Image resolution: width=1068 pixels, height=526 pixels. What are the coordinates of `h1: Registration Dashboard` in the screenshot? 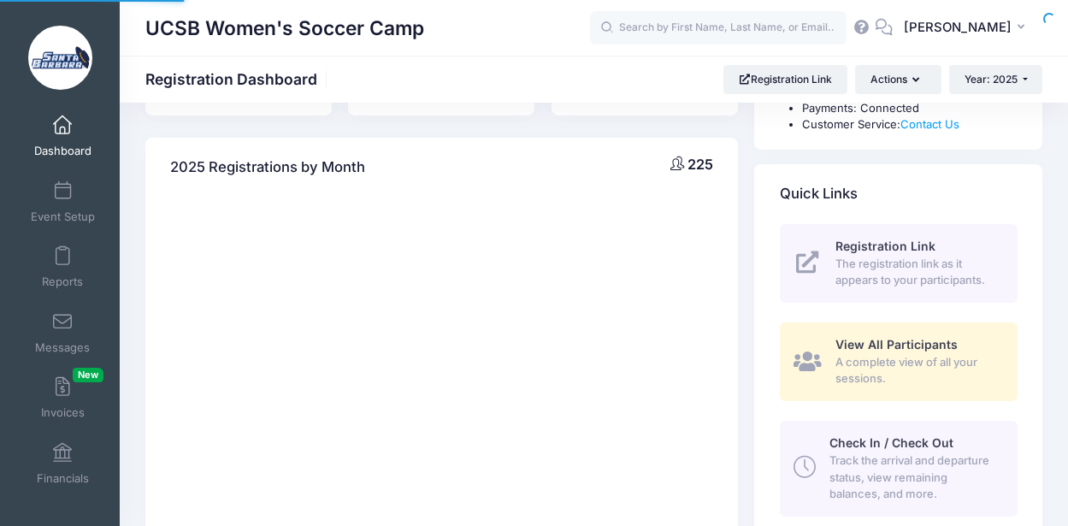 It's located at (239, 79).